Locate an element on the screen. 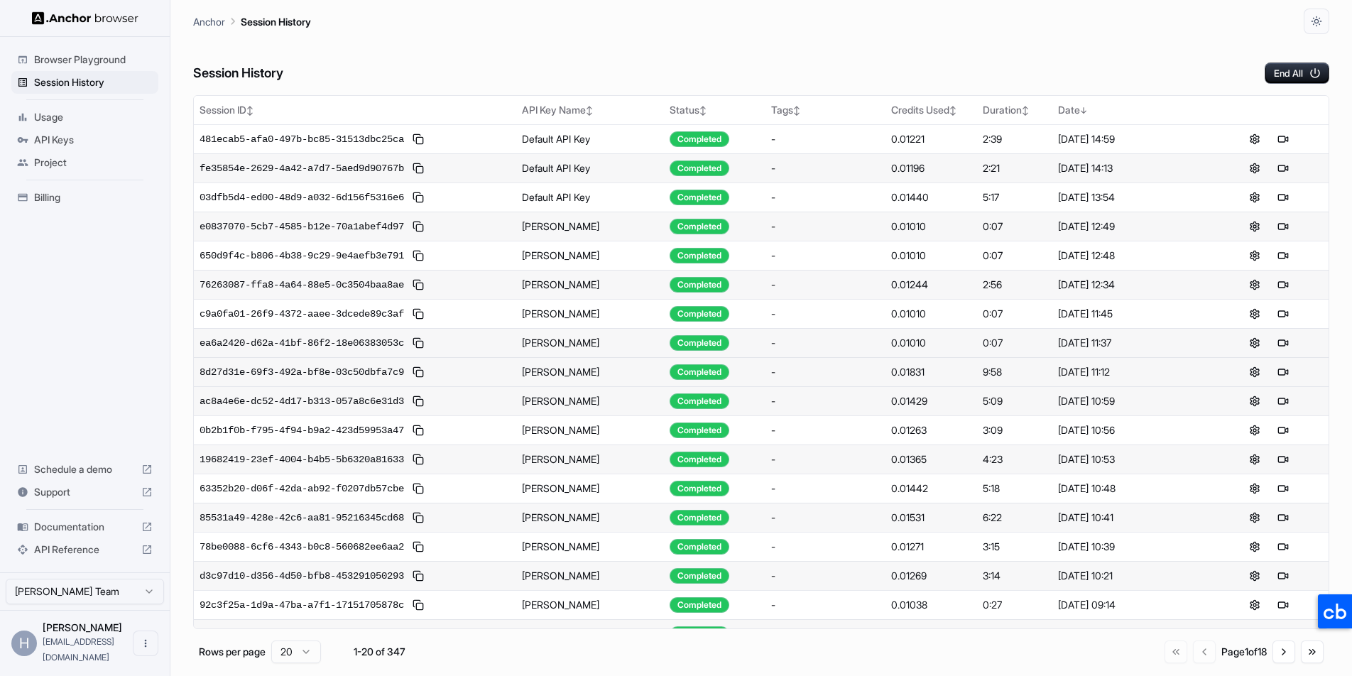 The height and width of the screenshot is (676, 1352). span: Billing is located at coordinates (93, 197).